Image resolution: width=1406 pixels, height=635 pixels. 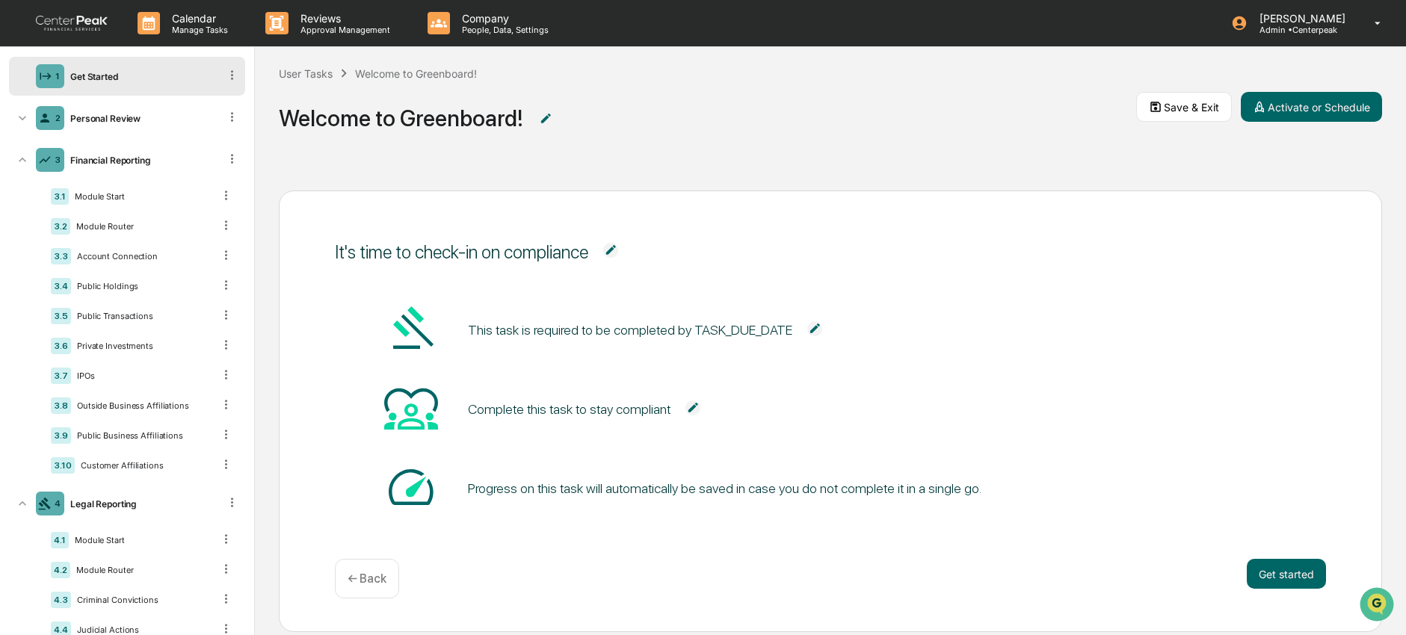 What do you see at coordinates (61, 376) in the screenshot?
I see `div: 3.7` at bounding box center [61, 376].